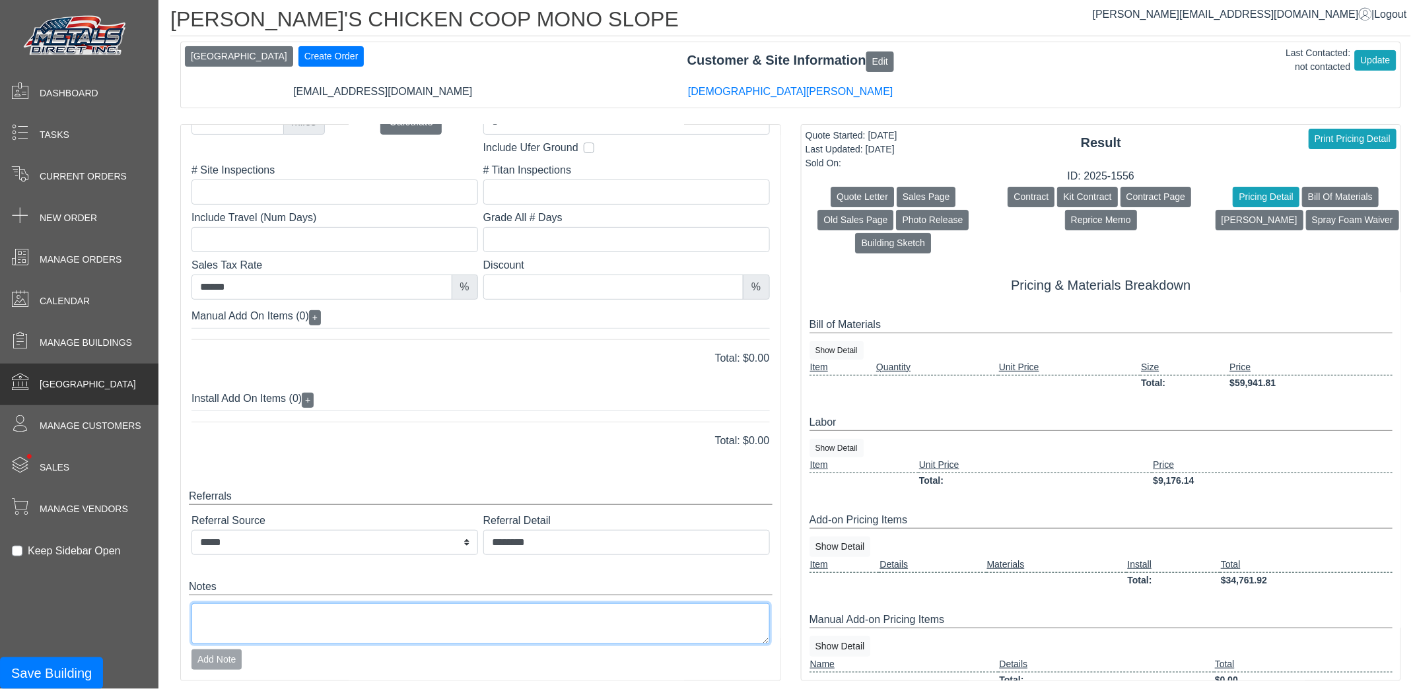 The image size is (1415, 689). What do you see at coordinates (1390, 14) in the screenshot?
I see `span: Logout` at bounding box center [1390, 14].